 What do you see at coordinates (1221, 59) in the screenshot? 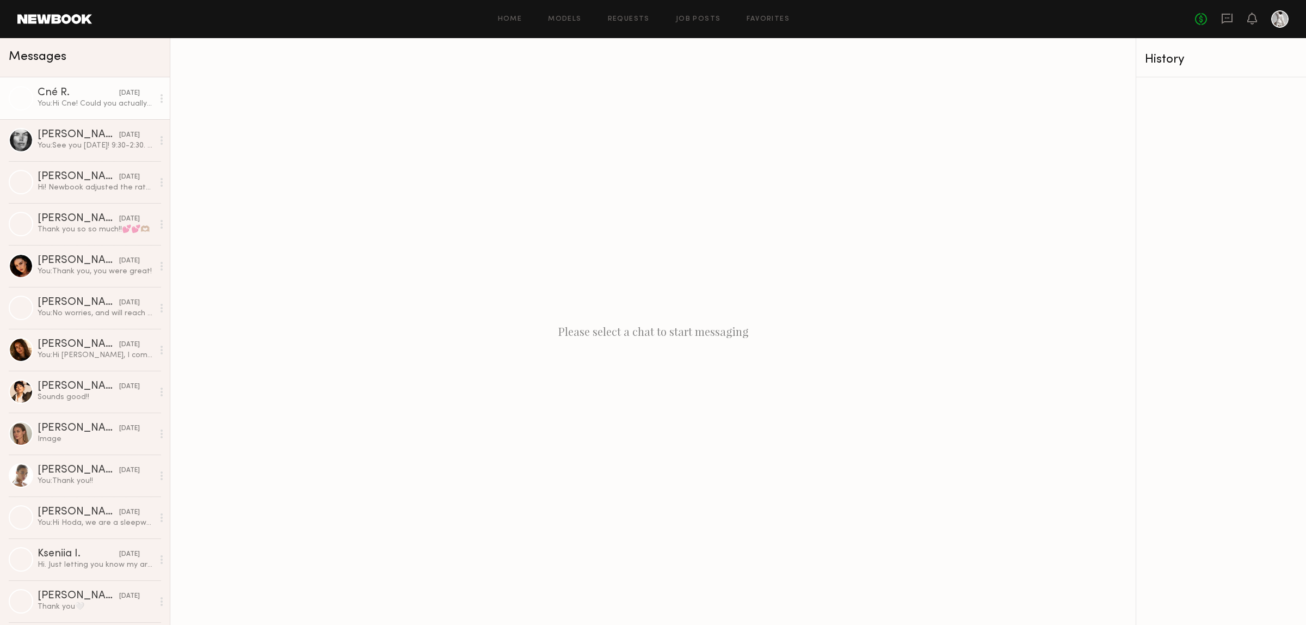
I see `div: History` at bounding box center [1221, 59].